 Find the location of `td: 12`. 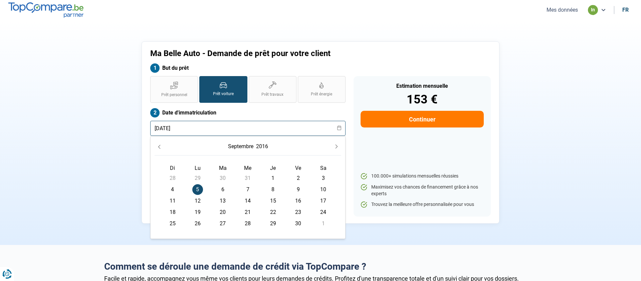

td: 12 is located at coordinates (197, 201).